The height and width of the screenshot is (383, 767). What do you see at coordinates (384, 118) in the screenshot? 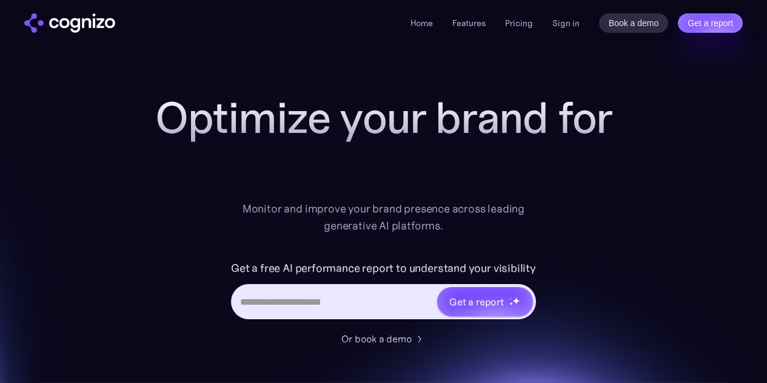
I see `h1: Optimize your brand for` at bounding box center [384, 118].